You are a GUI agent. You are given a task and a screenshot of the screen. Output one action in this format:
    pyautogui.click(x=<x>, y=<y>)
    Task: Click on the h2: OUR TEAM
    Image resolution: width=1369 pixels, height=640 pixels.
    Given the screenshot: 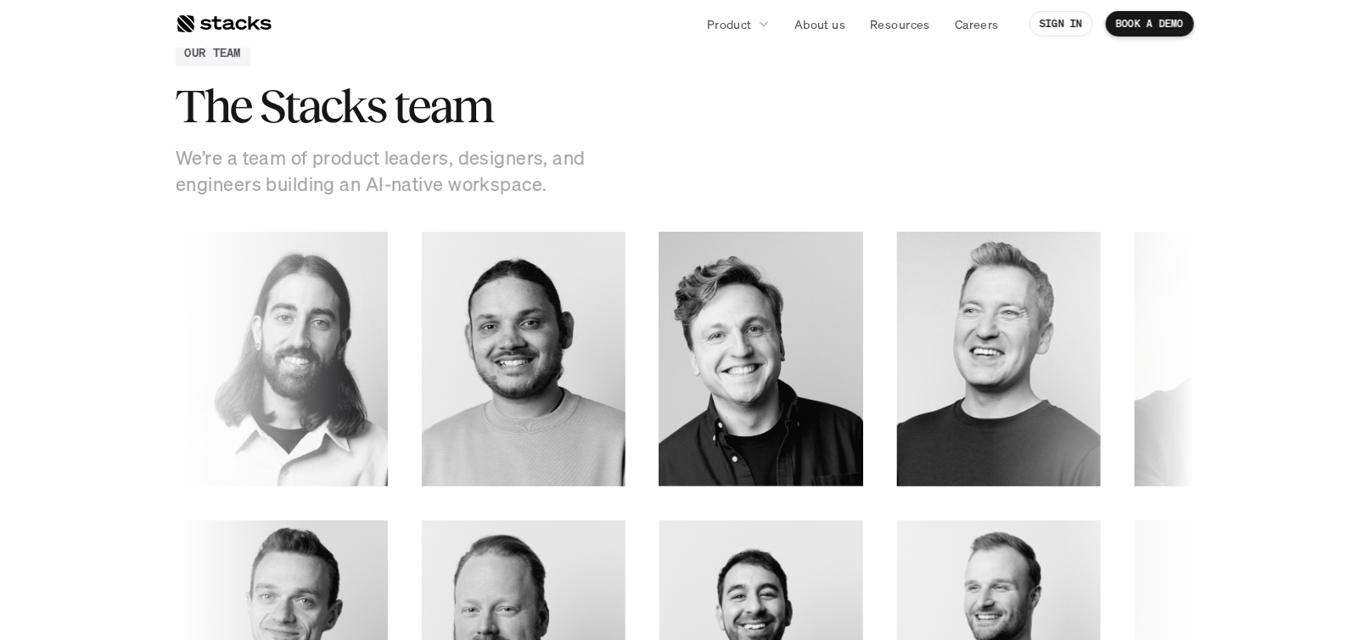 What is the action you would take?
    pyautogui.click(x=213, y=52)
    